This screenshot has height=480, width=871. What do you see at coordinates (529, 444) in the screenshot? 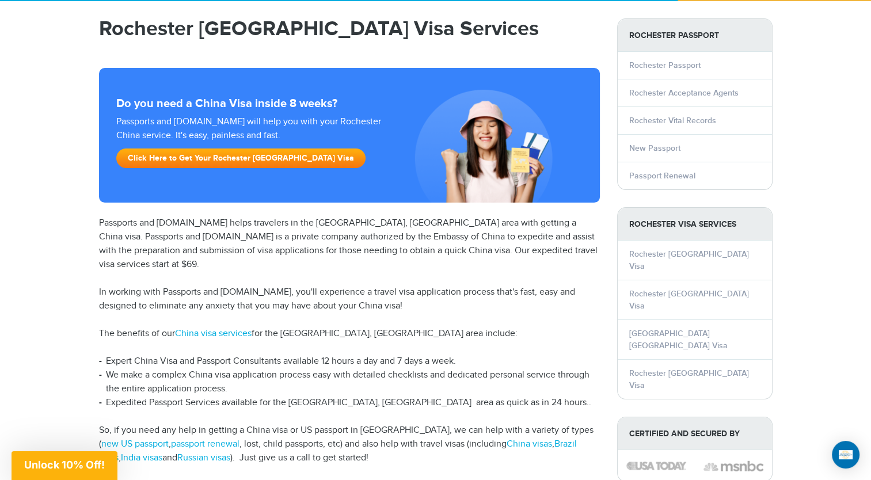
I see `a: China visas` at bounding box center [529, 444].